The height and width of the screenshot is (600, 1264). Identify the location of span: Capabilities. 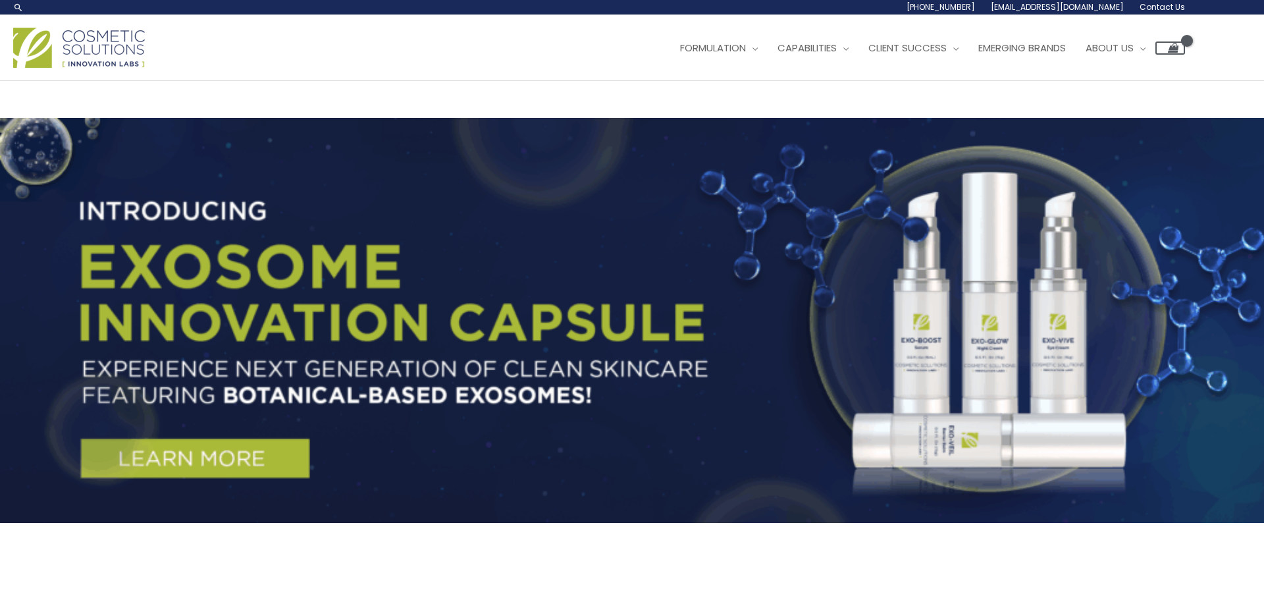
(807, 47).